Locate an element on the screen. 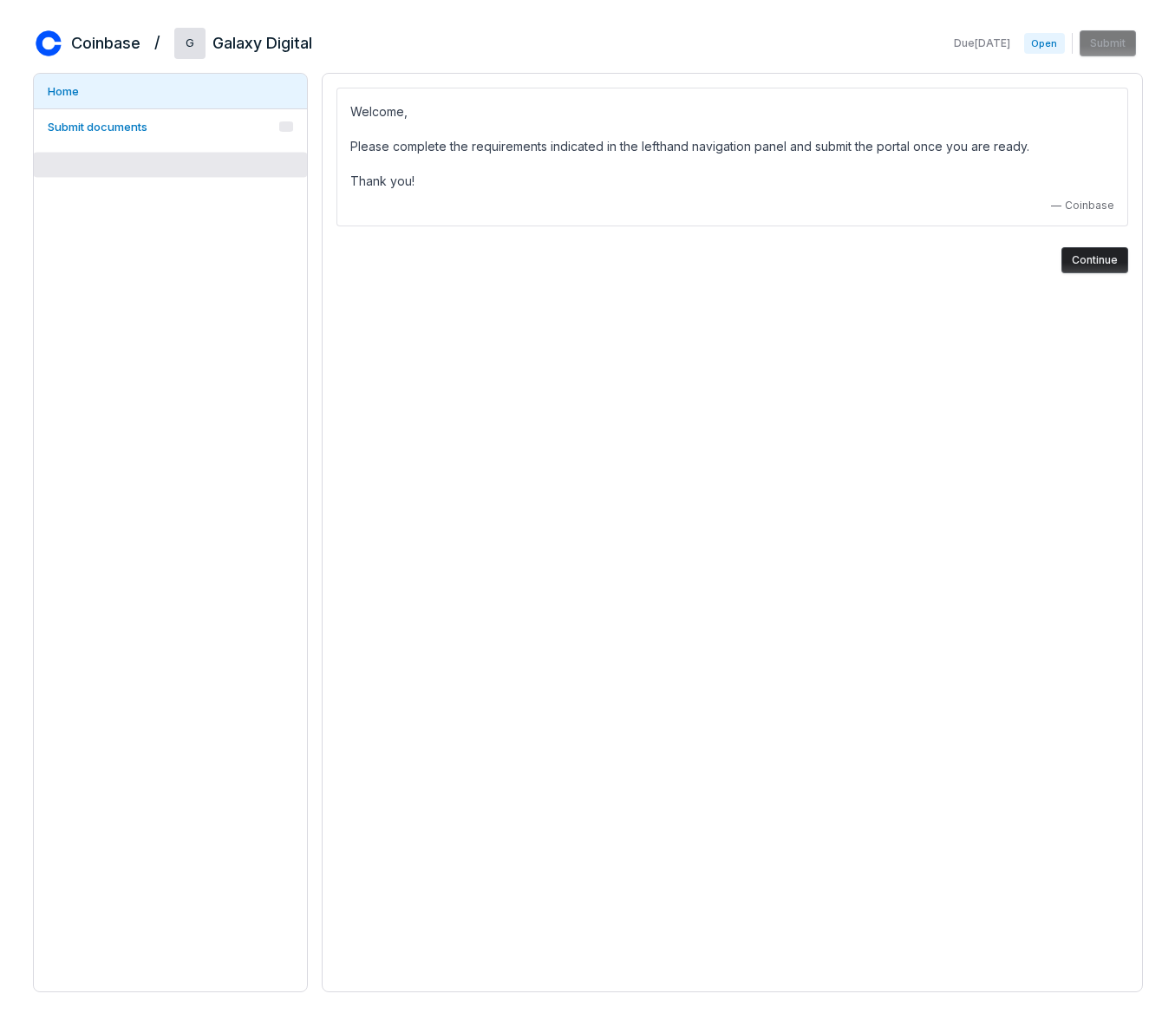  h2: Coinbase is located at coordinates (106, 43).